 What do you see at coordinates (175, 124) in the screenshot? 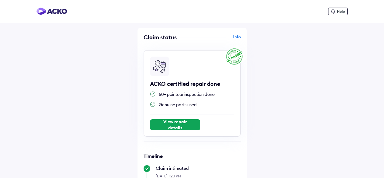
I see `div: View repair details` at bounding box center [175, 124].